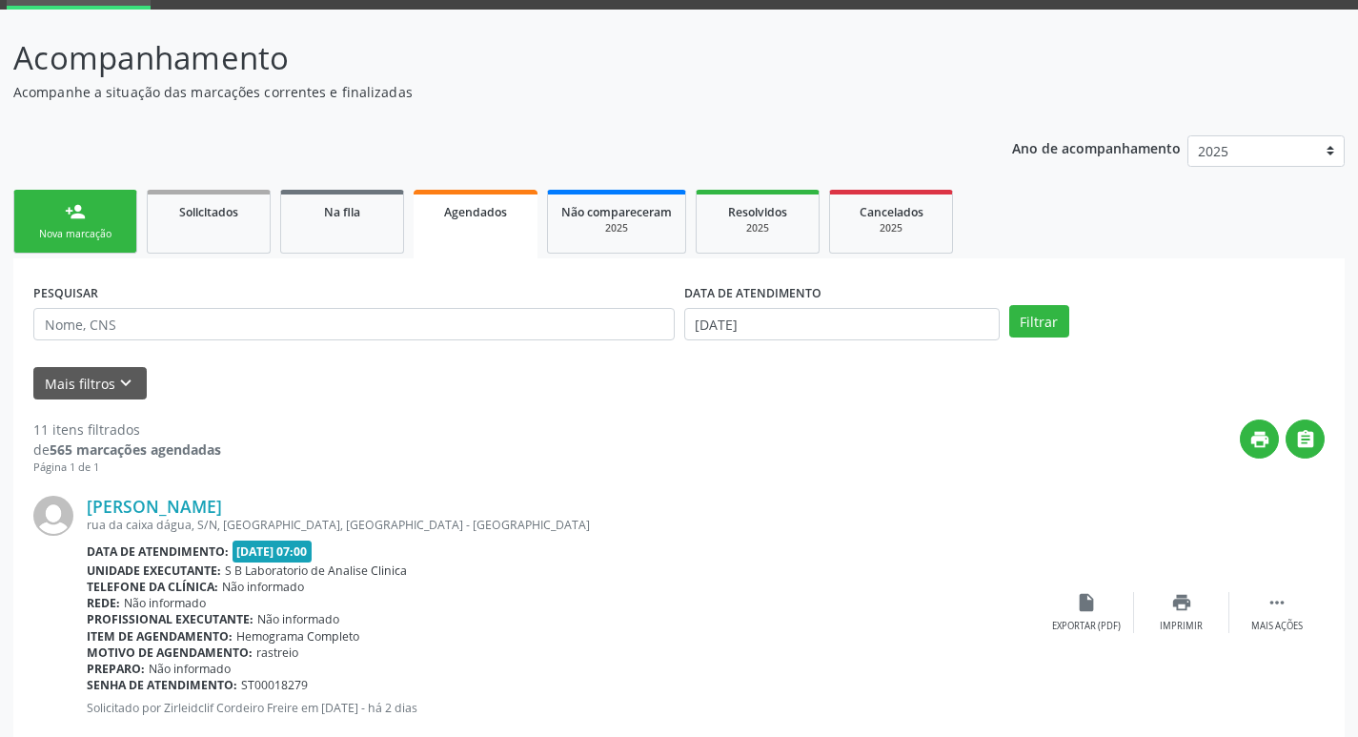 The height and width of the screenshot is (737, 1358). I want to click on div: de, so click(127, 449).